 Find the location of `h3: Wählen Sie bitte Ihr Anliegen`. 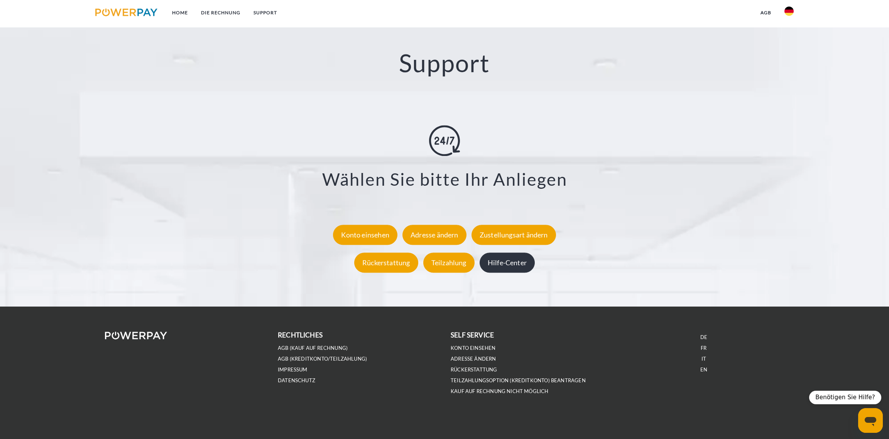

h3: Wählen Sie bitte Ihr Anliegen is located at coordinates (444, 179).